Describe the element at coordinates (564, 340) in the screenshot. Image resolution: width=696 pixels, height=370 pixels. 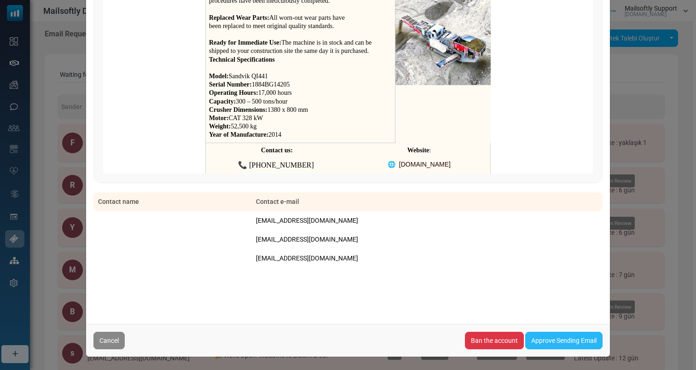
I see `a: Approve Sending Email` at that location.